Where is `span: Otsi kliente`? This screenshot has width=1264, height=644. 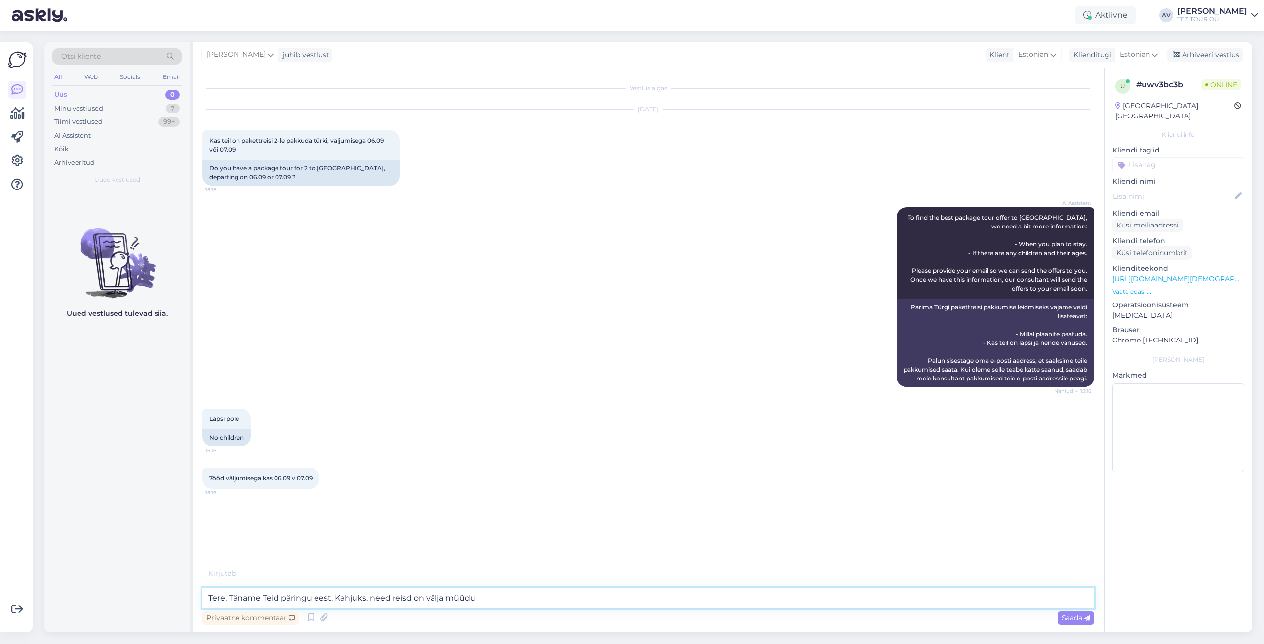 span: Otsi kliente is located at coordinates (81, 56).